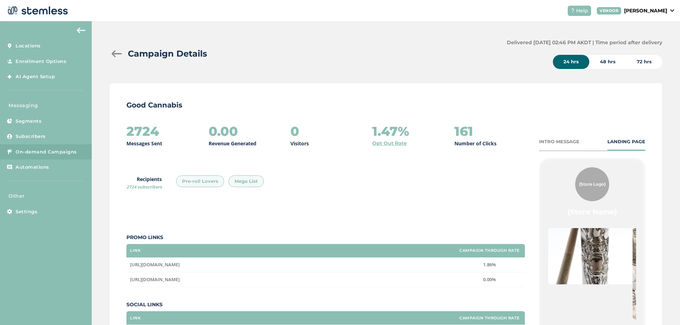 Image resolution: width=680 pixels, height=325 pixels. Describe the element at coordinates (144, 187) in the screenshot. I see `span: 2724 subscribers` at that location.